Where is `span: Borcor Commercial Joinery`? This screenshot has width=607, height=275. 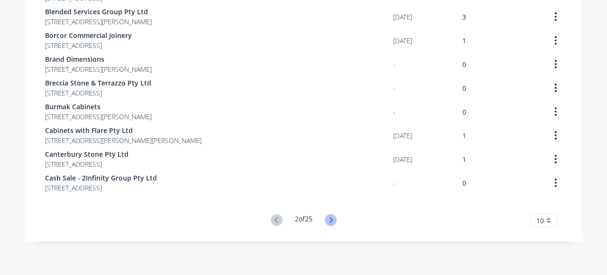 span: Borcor Commercial Joinery is located at coordinates (88, 35).